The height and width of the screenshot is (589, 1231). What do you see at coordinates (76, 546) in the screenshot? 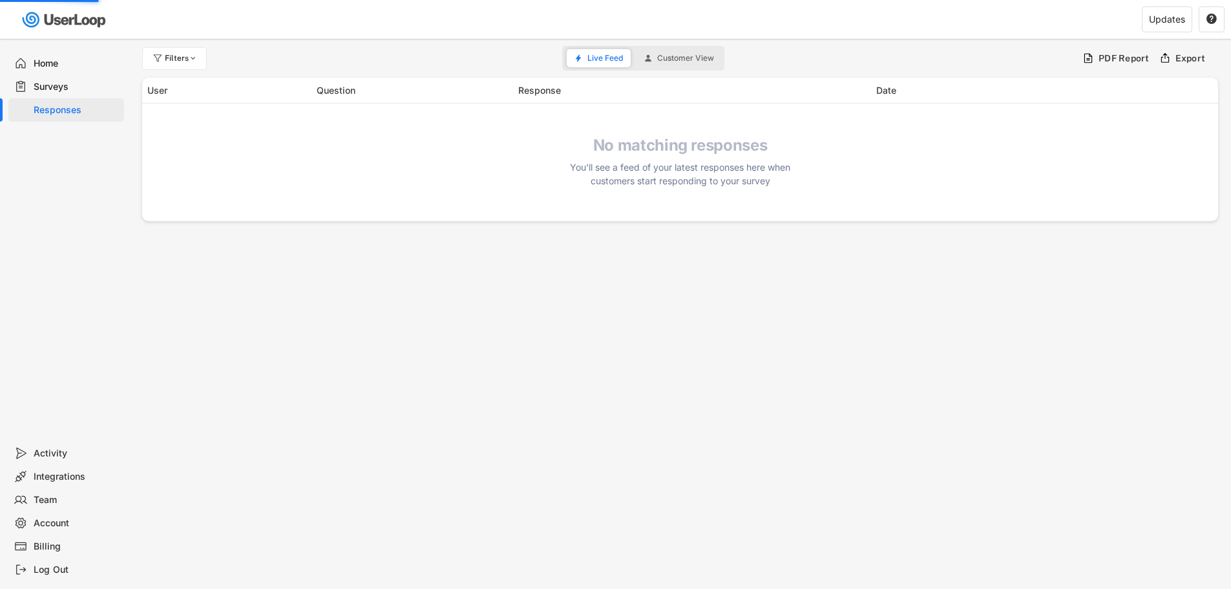
I see `div: Billing` at bounding box center [76, 546].